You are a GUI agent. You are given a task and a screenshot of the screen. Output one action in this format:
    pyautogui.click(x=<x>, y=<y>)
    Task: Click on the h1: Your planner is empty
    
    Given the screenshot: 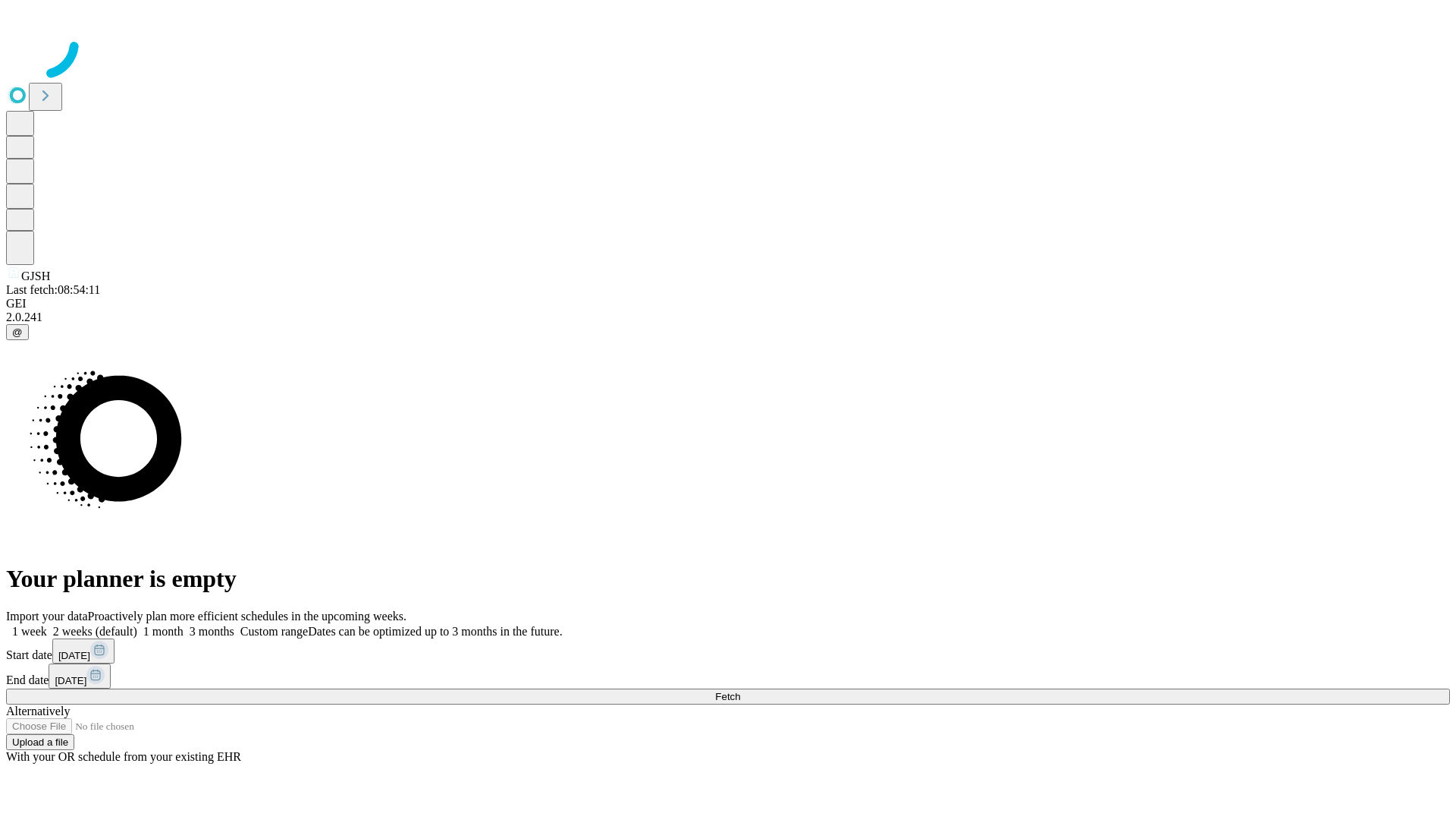 What is the action you would take?
    pyautogui.click(x=728, y=578)
    